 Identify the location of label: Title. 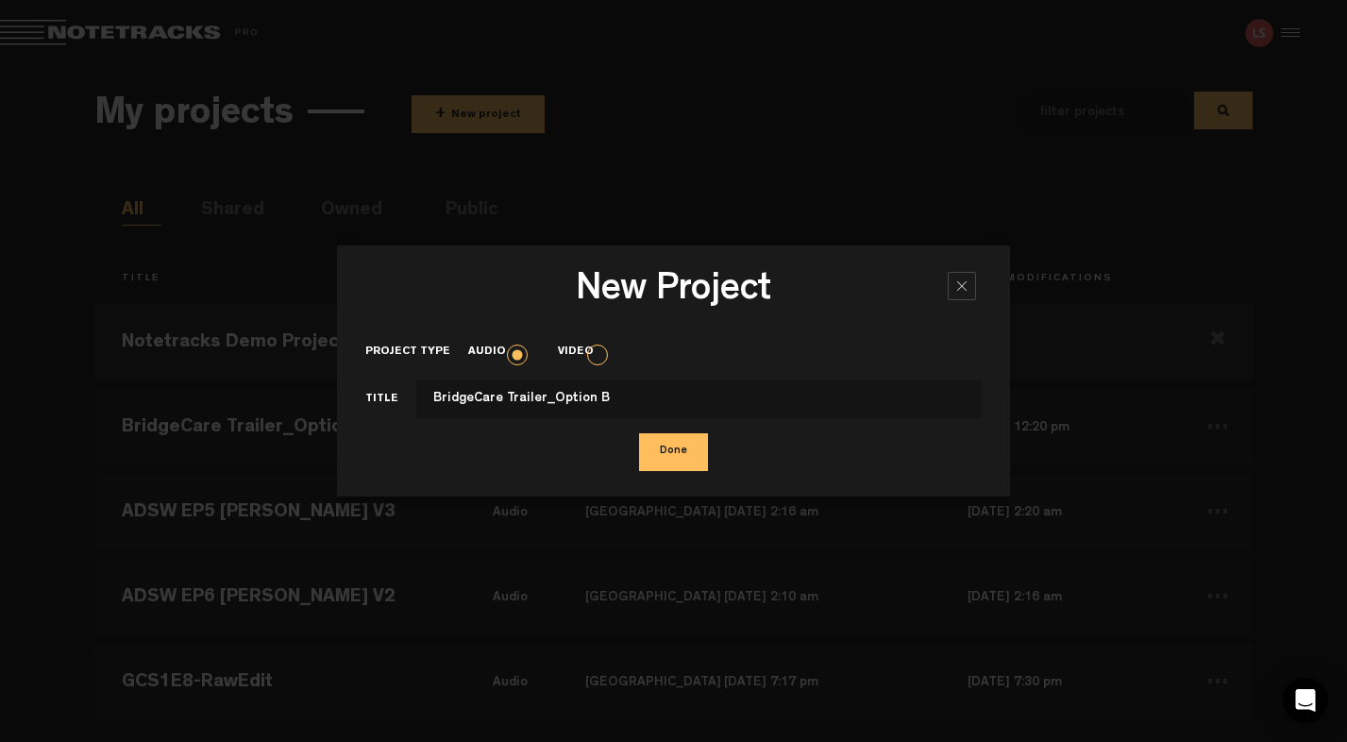
(391, 402).